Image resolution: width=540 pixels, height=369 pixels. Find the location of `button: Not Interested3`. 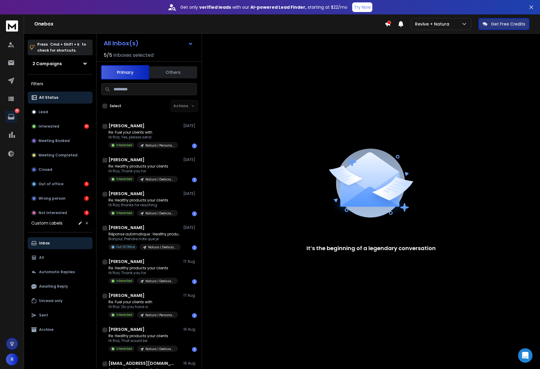

button: Not Interested3 is located at coordinates (60, 213).